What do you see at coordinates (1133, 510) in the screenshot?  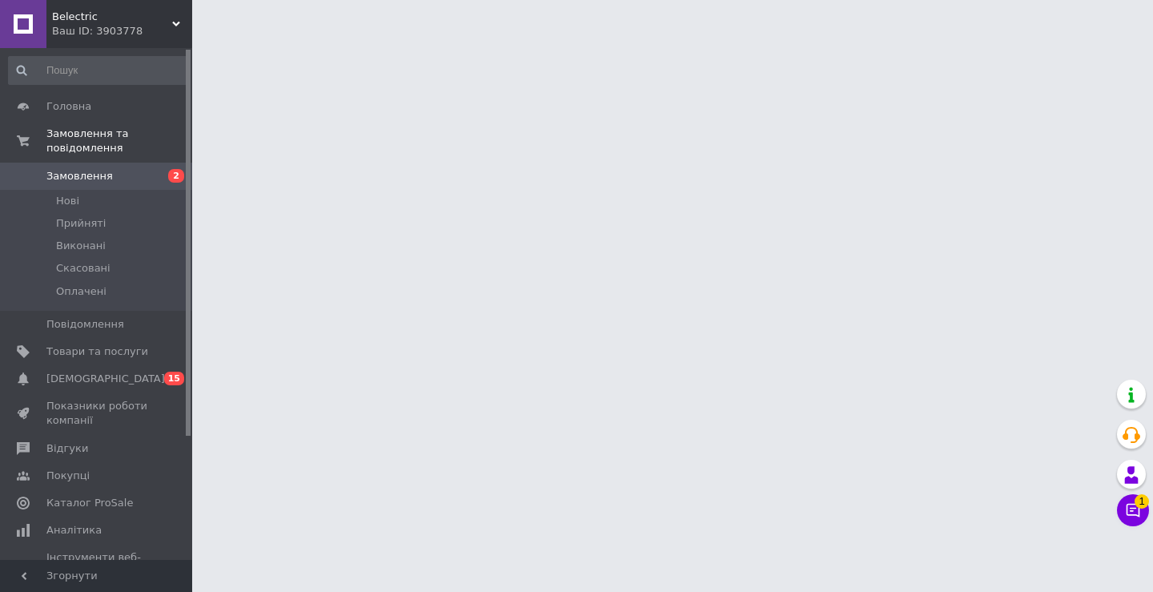 I see `button: Чат з покупцем1` at bounding box center [1133, 510].